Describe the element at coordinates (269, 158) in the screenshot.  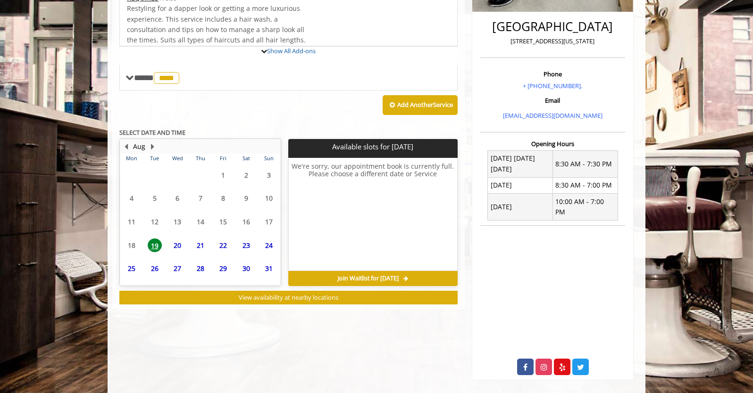
I see `th: Sun` at that location.